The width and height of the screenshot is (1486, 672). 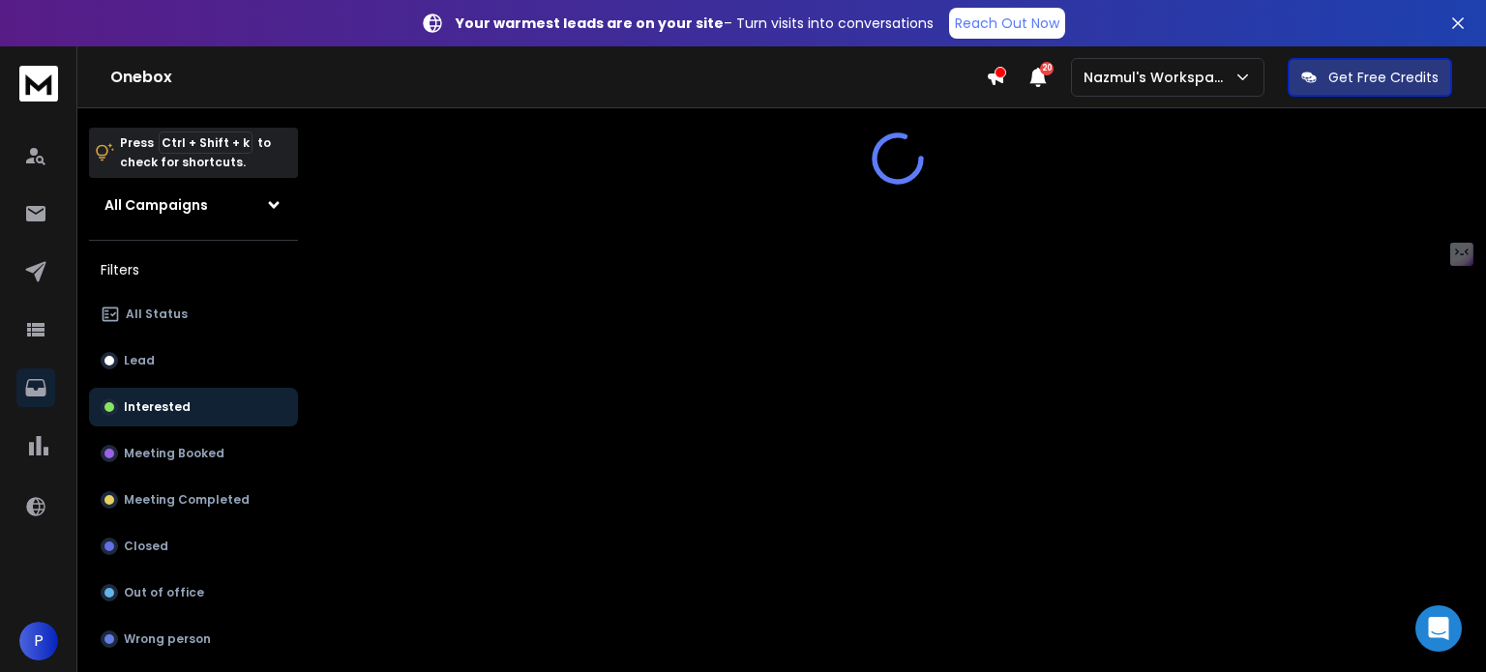 I want to click on button: Get Free Credits, so click(x=1370, y=77).